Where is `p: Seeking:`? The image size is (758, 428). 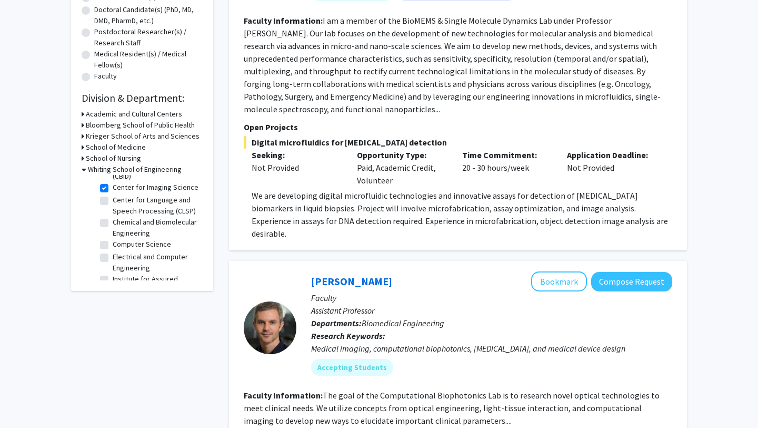
p: Seeking: is located at coordinates (297, 155).